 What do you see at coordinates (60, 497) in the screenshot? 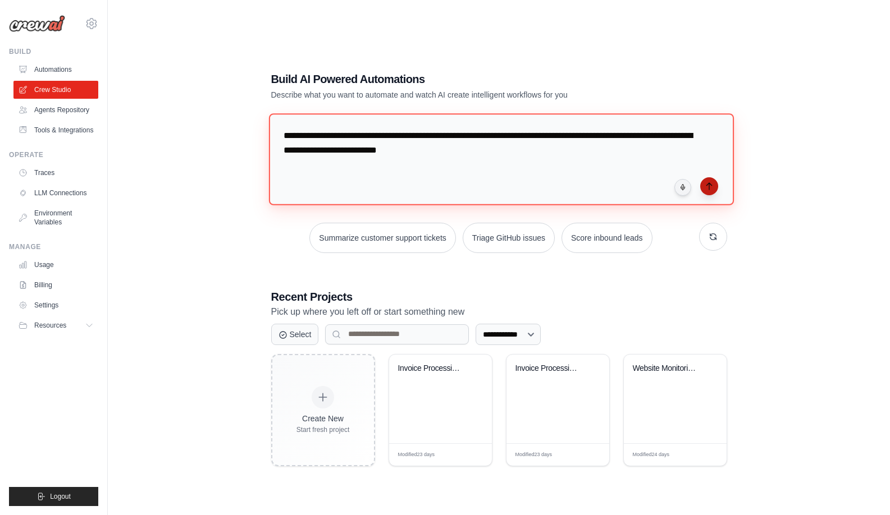
I see `span: Logout` at bounding box center [60, 497].